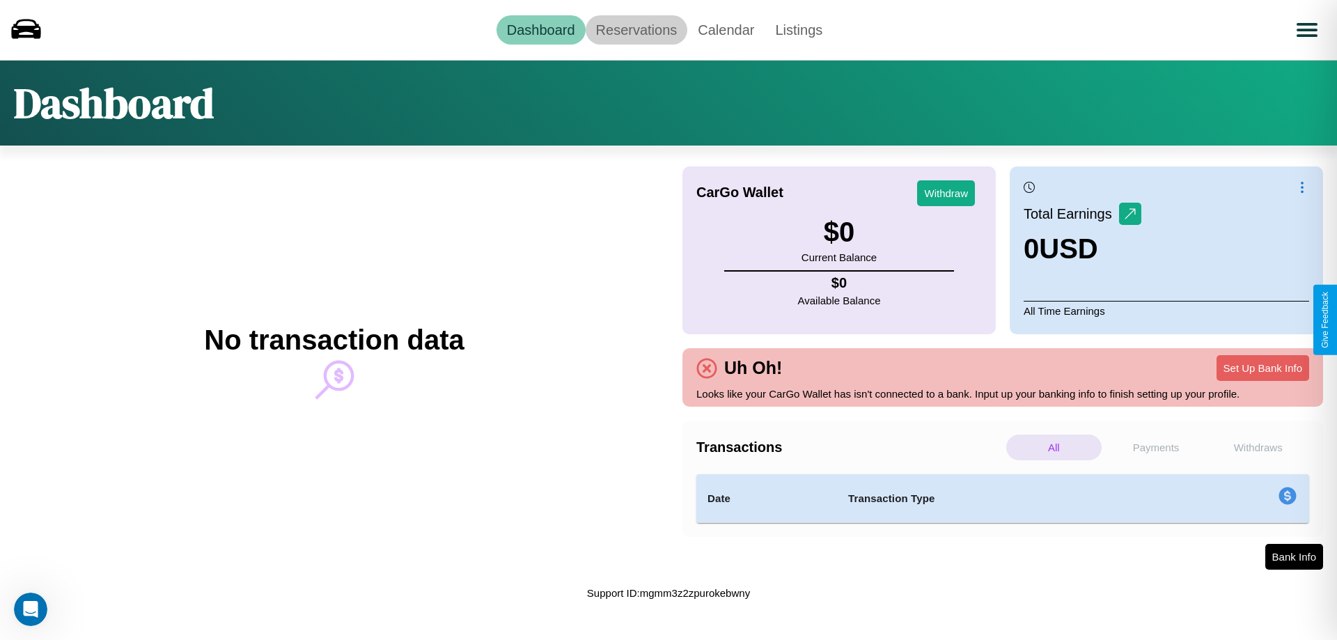  I want to click on p: Withdraws, so click(1258, 447).